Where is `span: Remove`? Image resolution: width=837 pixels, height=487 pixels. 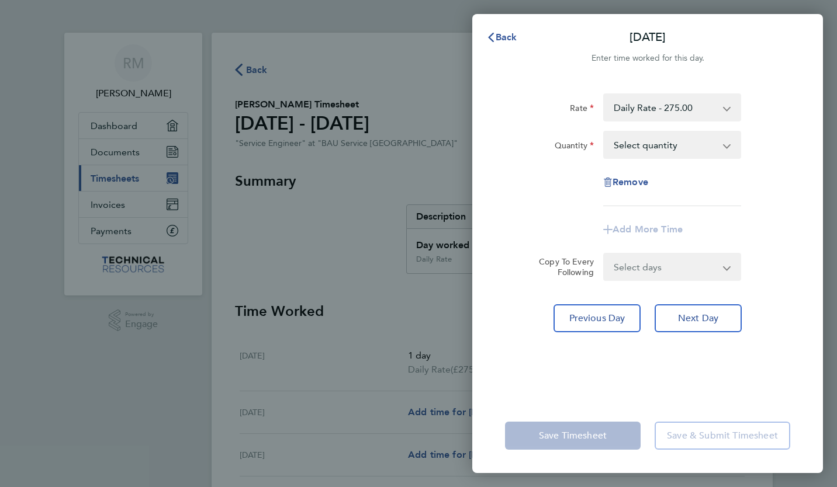
span: Remove is located at coordinates (630, 182).